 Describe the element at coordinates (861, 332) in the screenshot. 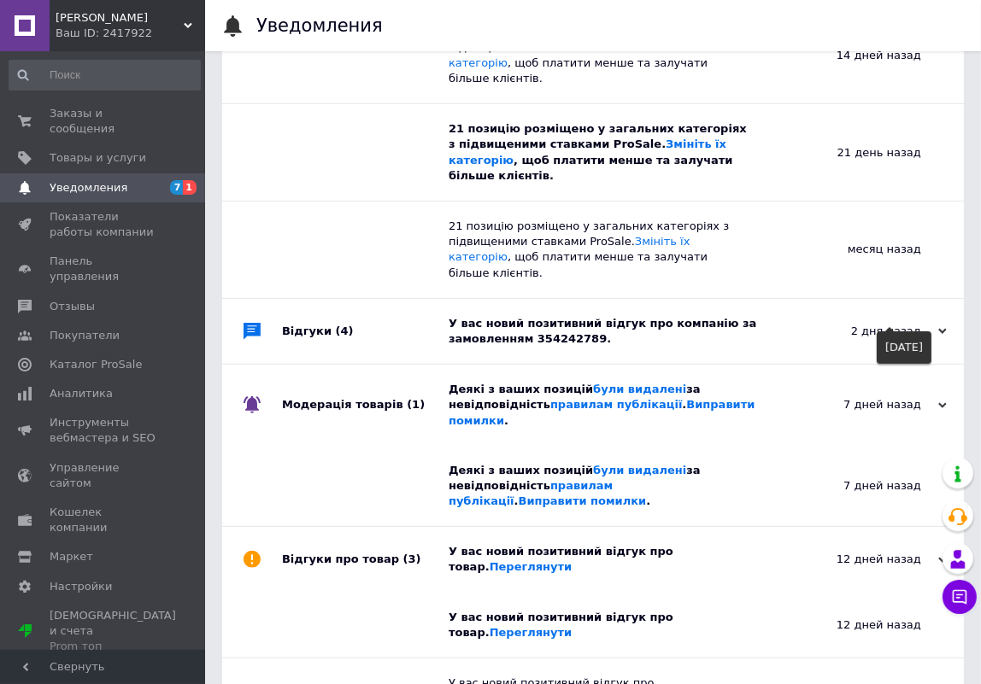

I see `div: 2 дня назад` at that location.